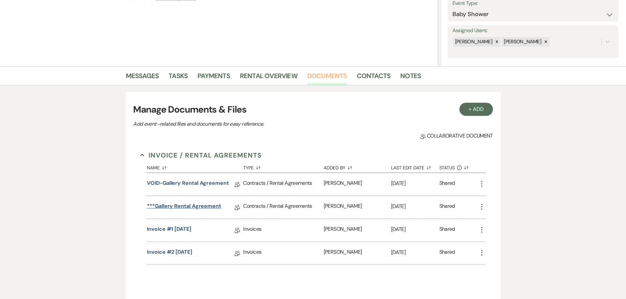 The width and height of the screenshot is (626, 299). I want to click on span: Status, so click(447, 168).